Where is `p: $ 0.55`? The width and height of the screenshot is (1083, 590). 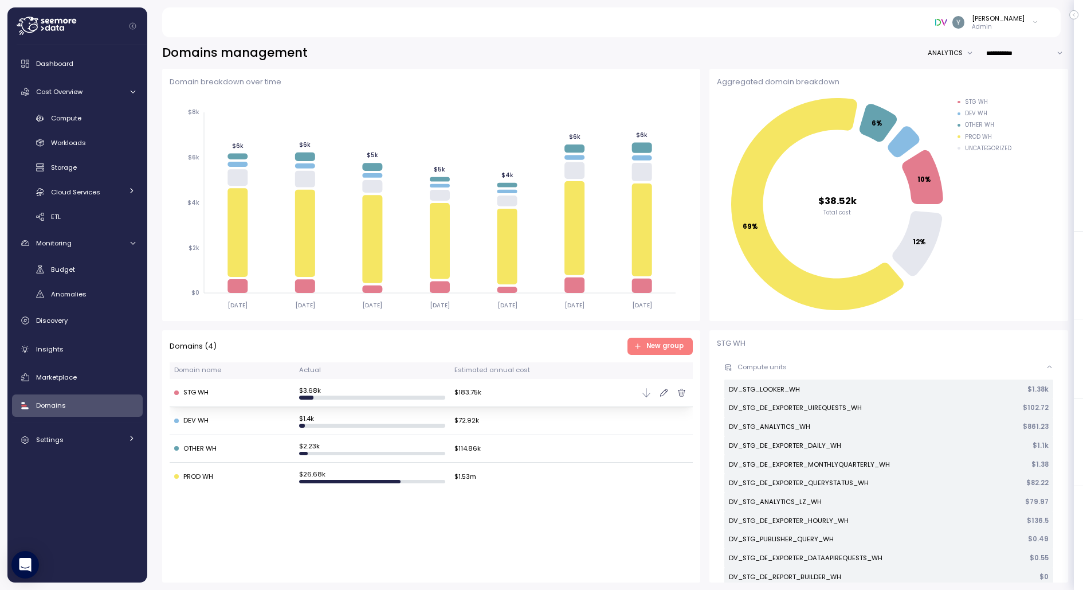 p: $ 0.55 is located at coordinates (1039, 558).